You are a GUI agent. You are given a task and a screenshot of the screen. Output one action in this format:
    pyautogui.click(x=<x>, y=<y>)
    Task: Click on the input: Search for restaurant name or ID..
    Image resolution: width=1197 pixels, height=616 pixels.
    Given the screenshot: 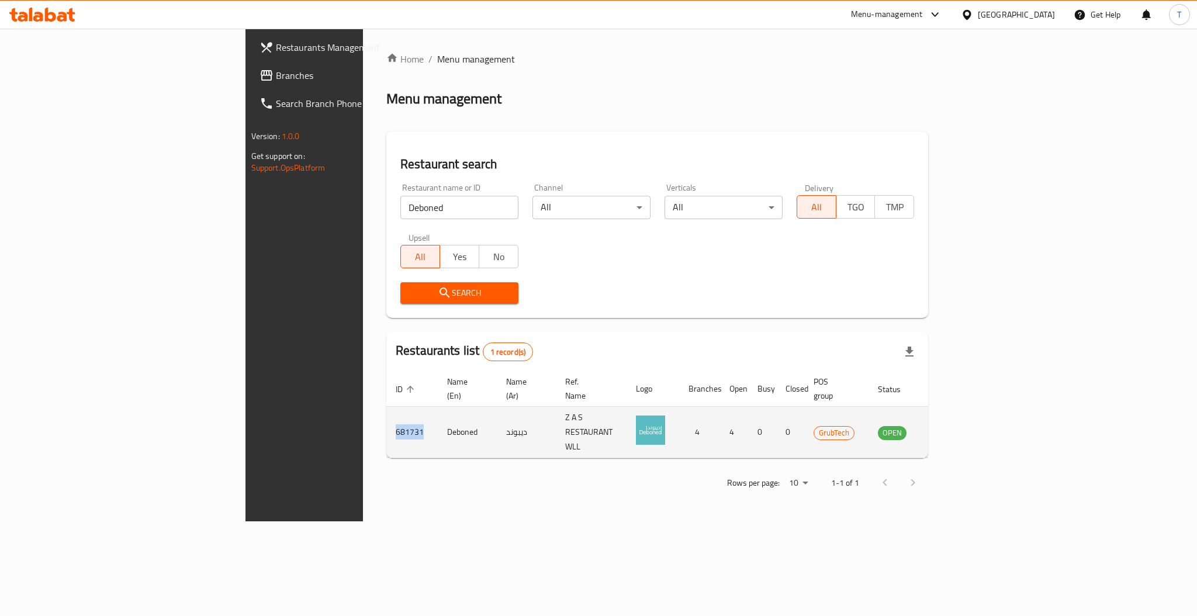 What is the action you would take?
    pyautogui.click(x=459, y=208)
    